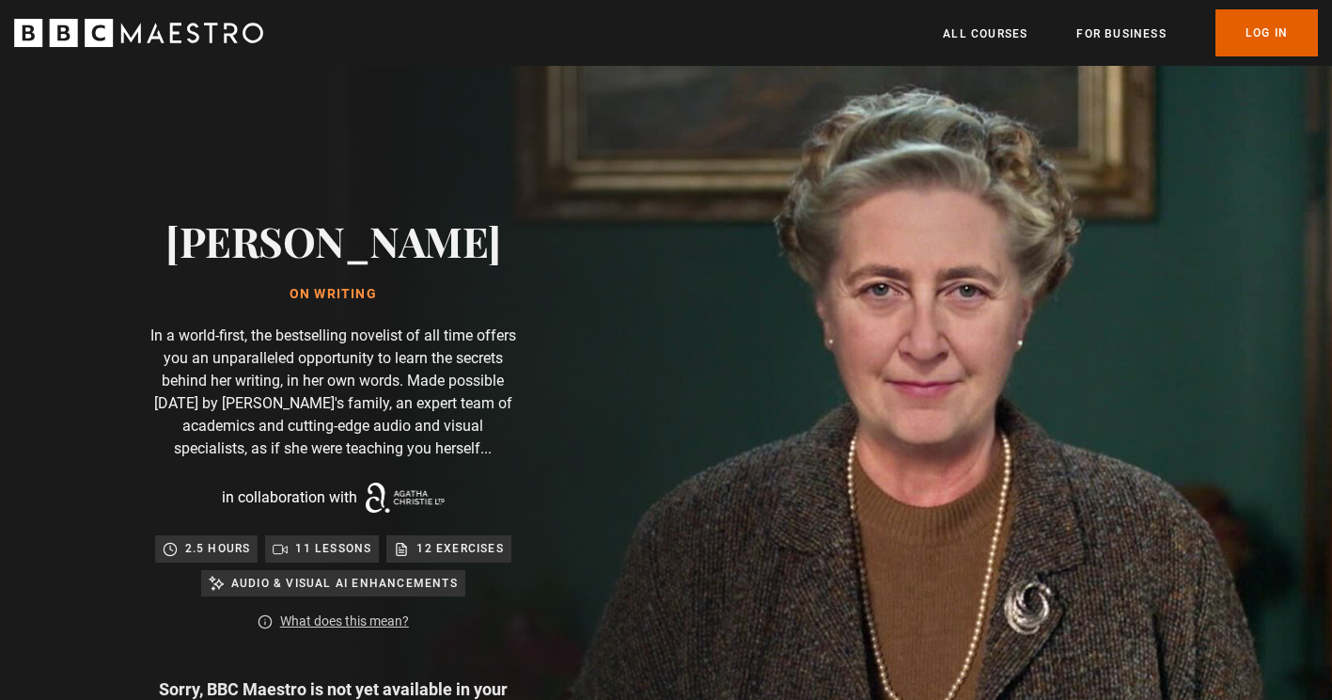 This screenshot has width=1332, height=700. I want to click on a: Log In, so click(1267, 33).